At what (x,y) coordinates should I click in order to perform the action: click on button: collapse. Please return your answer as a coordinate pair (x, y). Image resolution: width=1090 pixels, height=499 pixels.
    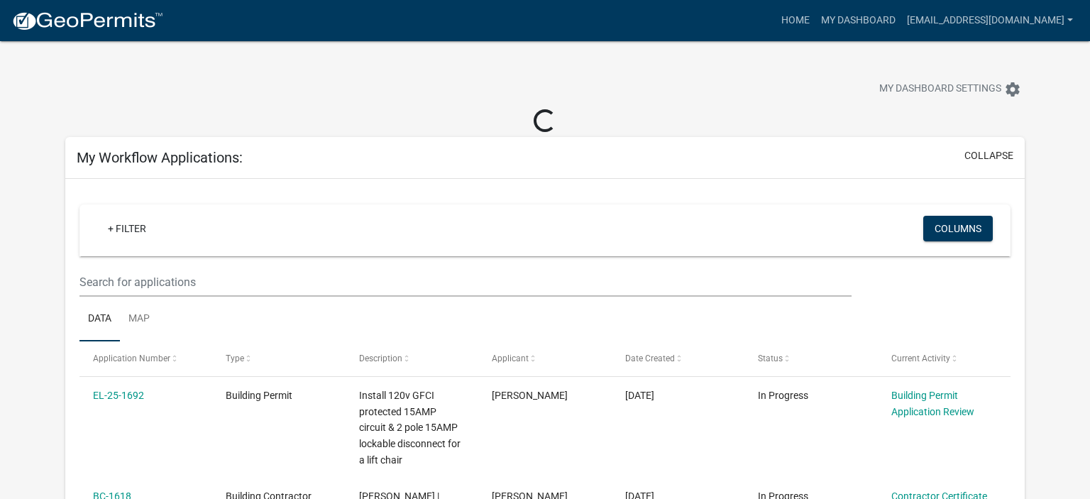
    Looking at the image, I should click on (989, 155).